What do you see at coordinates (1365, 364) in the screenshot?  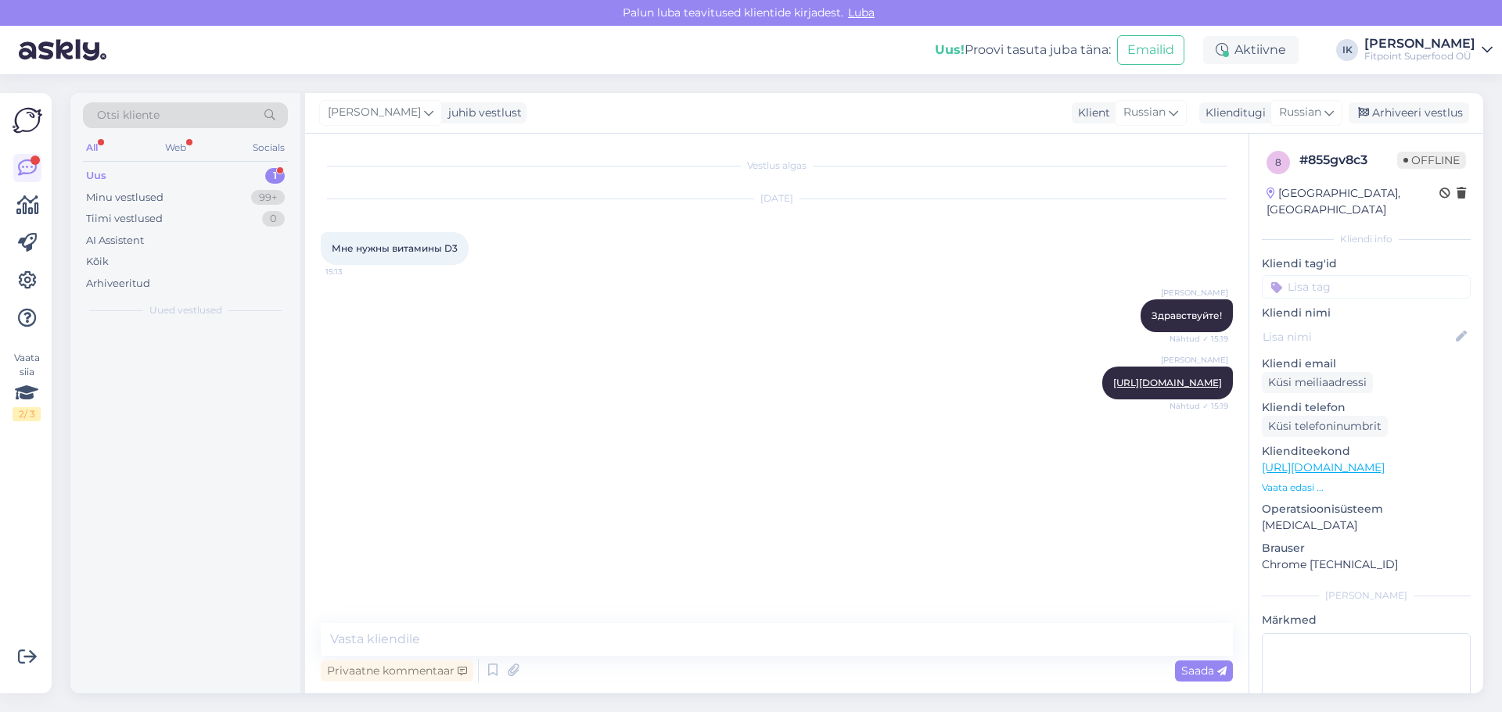 I see `p: Kliendi email` at bounding box center [1365, 364].